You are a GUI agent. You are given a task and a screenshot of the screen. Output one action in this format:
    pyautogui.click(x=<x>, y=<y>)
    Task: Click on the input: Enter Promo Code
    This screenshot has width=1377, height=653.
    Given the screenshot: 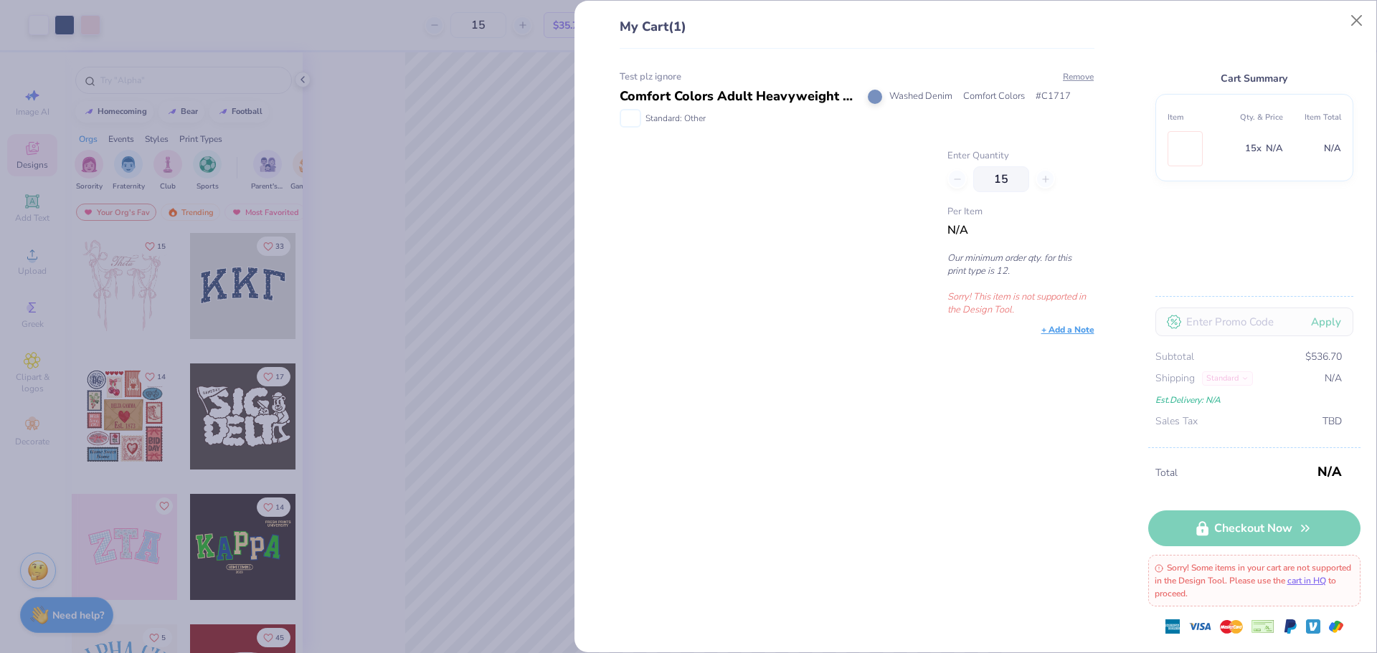 What is the action you would take?
    pyautogui.click(x=1254, y=322)
    